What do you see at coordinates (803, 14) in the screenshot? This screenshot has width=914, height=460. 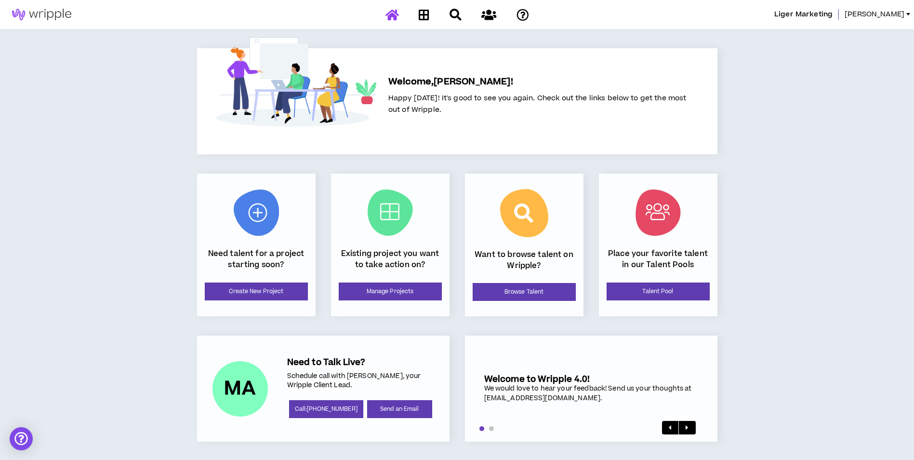 I see `span: Liger Marketing` at bounding box center [803, 14].